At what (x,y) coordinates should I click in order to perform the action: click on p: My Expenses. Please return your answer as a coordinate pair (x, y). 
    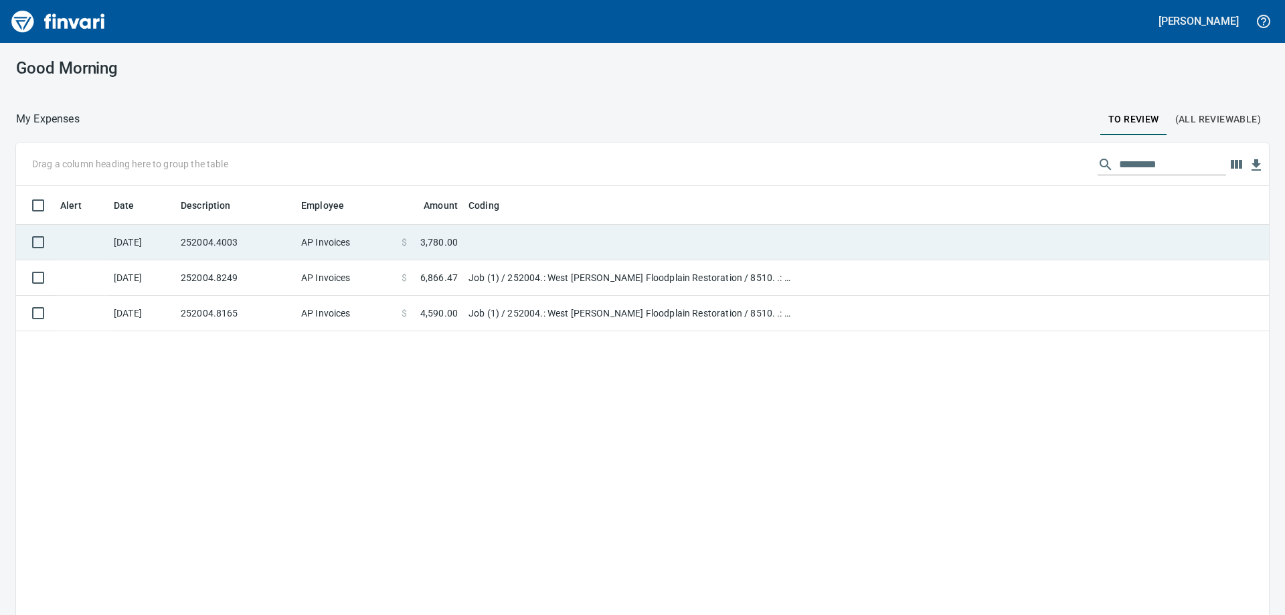
    Looking at the image, I should click on (47, 119).